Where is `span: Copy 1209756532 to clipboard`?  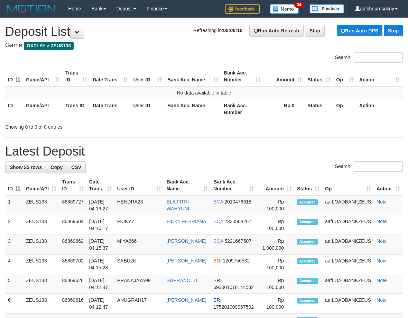 span: Copy 1209756532 to clipboard is located at coordinates (236, 261).